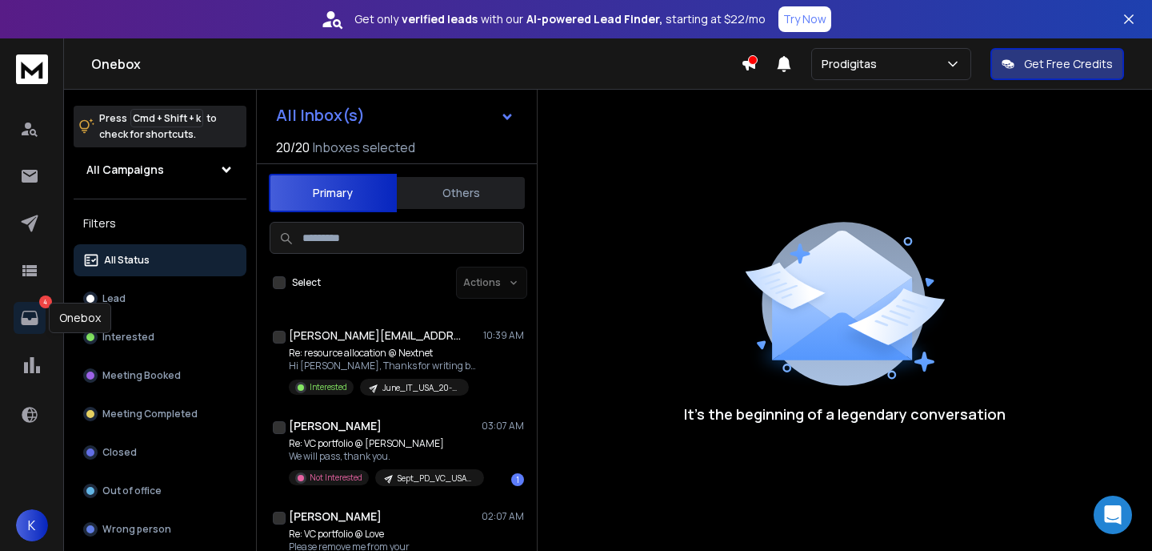  Describe the element at coordinates (125, 170) in the screenshot. I see `h1: All Campaigns` at that location.